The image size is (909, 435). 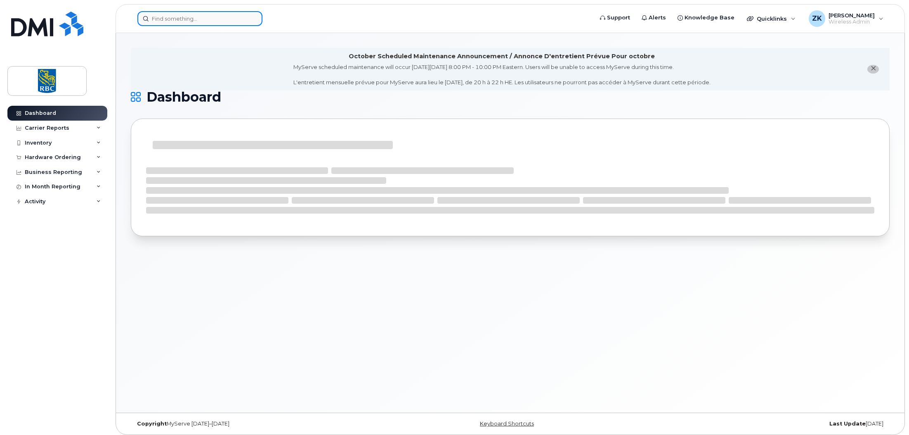 What do you see at coordinates (184, 97) in the screenshot?
I see `span: Dashboard` at bounding box center [184, 97].